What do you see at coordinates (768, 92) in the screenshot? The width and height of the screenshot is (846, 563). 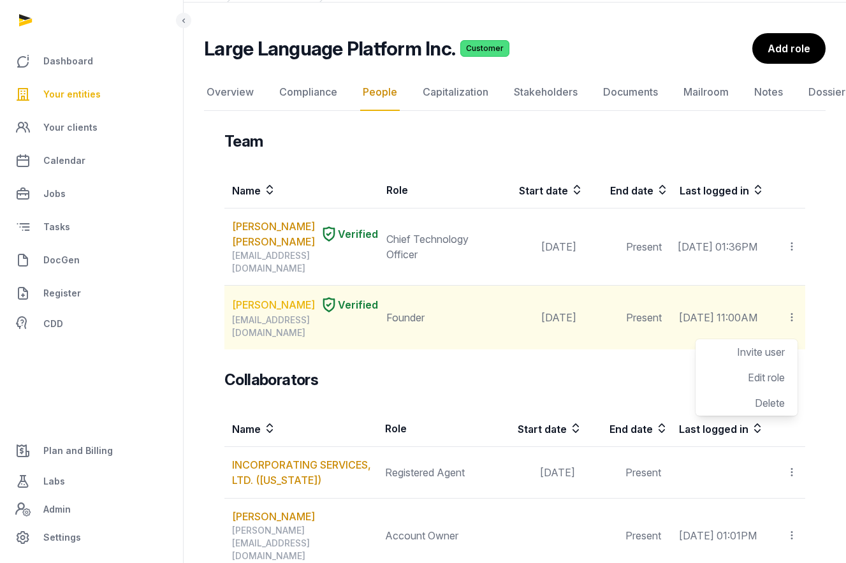 I see `a: Notes` at bounding box center [768, 92].